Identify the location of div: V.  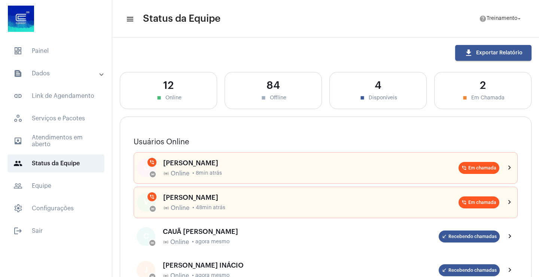
(146, 202).